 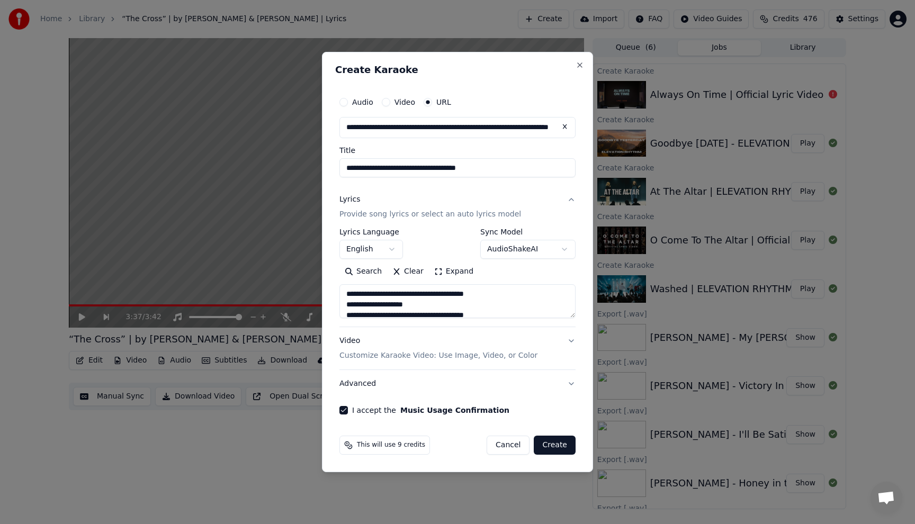 I want to click on label: URL, so click(x=444, y=102).